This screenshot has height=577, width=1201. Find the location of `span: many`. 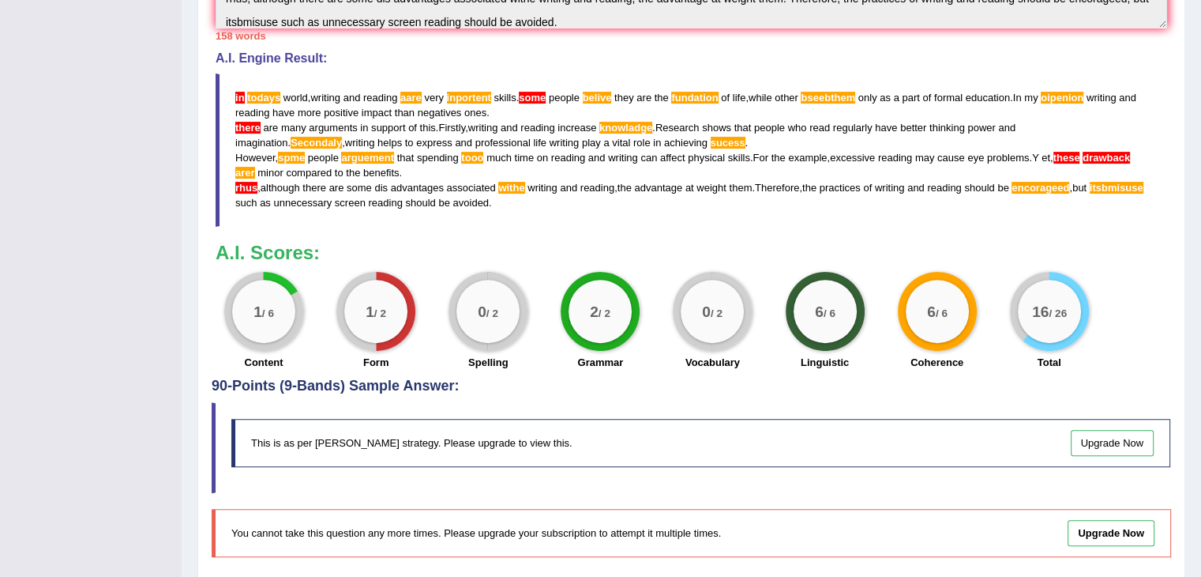

span: many is located at coordinates (294, 127).